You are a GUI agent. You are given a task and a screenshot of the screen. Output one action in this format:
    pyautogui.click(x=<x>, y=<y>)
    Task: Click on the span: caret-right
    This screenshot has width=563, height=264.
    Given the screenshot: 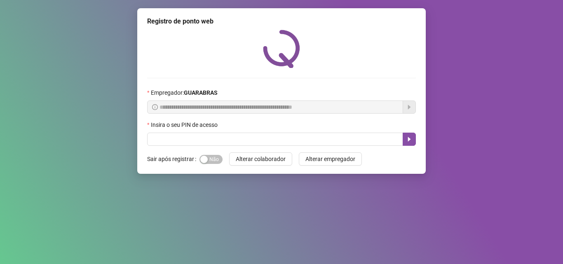 What is the action you would take?
    pyautogui.click(x=409, y=139)
    